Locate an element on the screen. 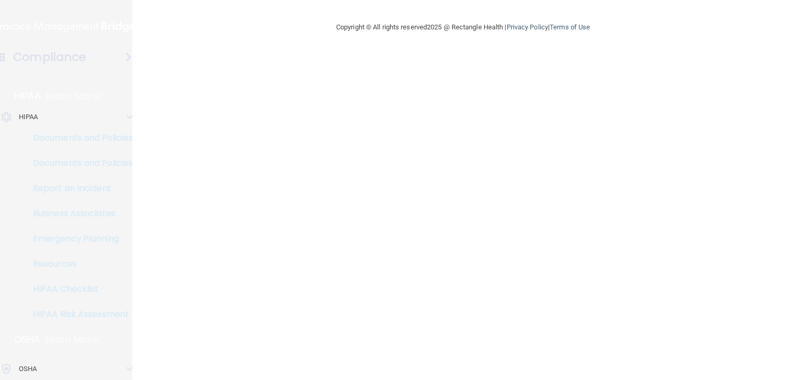  a: Terms of Use is located at coordinates (569, 27).